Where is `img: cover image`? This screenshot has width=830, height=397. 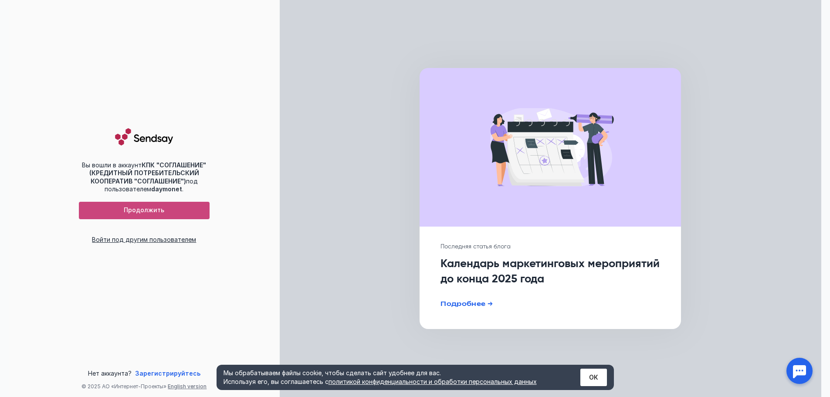
img: cover image is located at coordinates (550, 147).